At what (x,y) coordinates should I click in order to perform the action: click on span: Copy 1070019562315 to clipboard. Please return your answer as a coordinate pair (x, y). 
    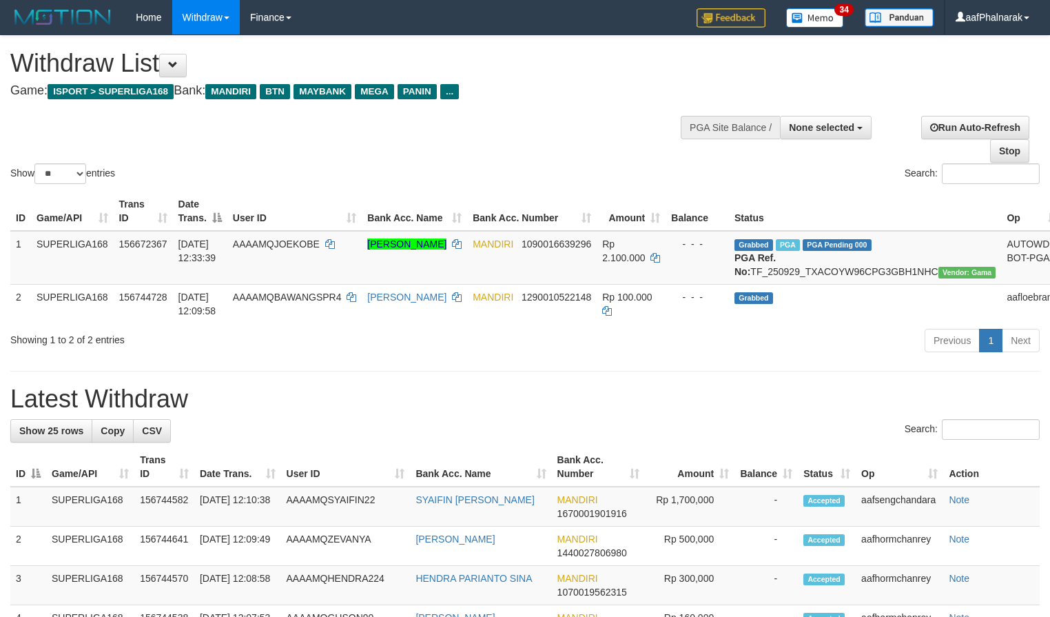
    Looking at the image, I should click on (592, 592).